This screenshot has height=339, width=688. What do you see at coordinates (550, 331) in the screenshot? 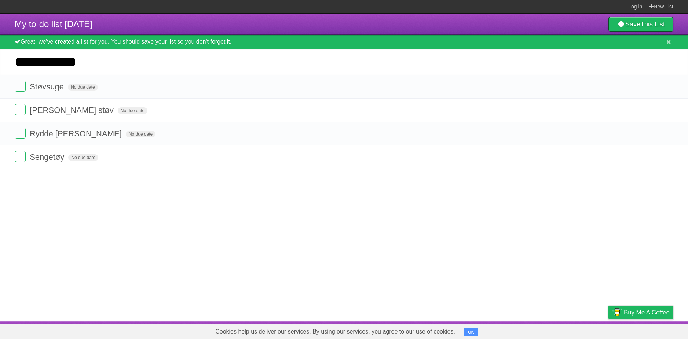
I see `a: Developers` at bounding box center [550, 331].